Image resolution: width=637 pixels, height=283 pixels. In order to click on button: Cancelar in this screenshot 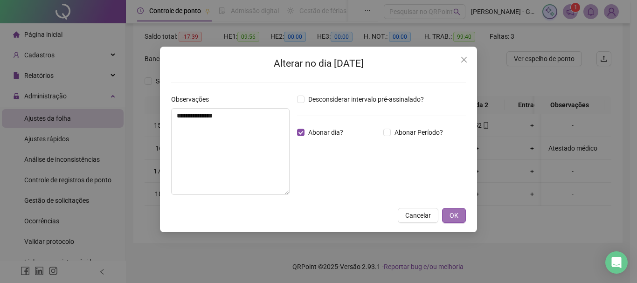, I will do `click(418, 216)`.